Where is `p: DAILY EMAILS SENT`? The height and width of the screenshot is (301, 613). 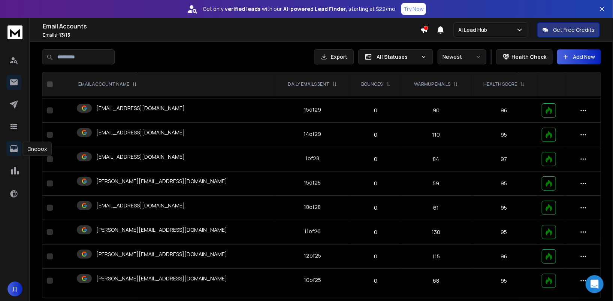
p: DAILY EMAILS SENT is located at coordinates (308, 84).